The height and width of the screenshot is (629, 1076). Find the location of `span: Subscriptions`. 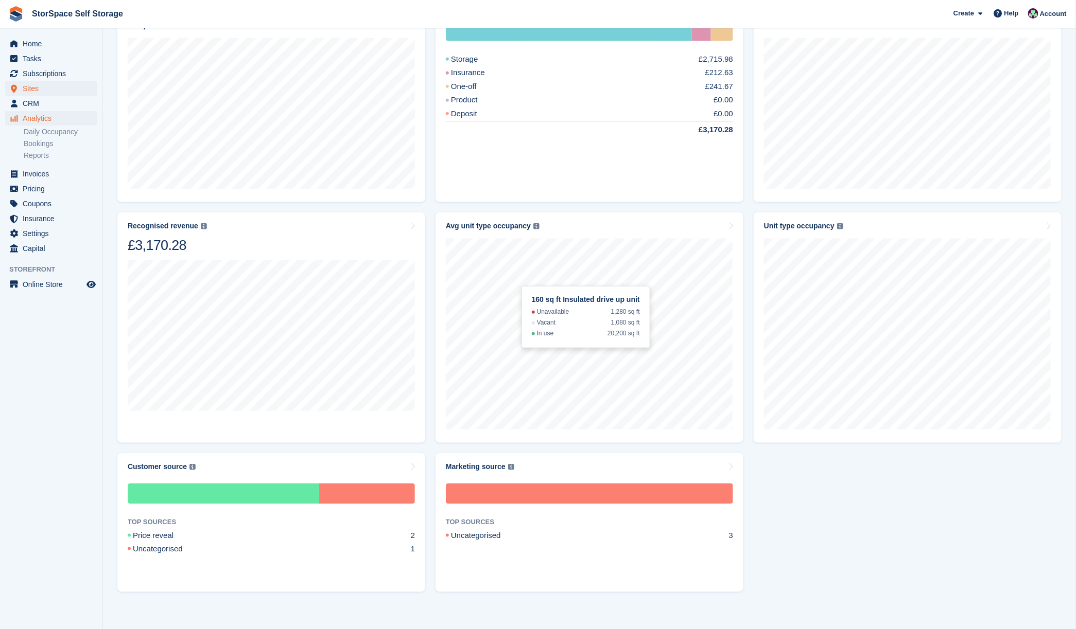

span: Subscriptions is located at coordinates (54, 74).